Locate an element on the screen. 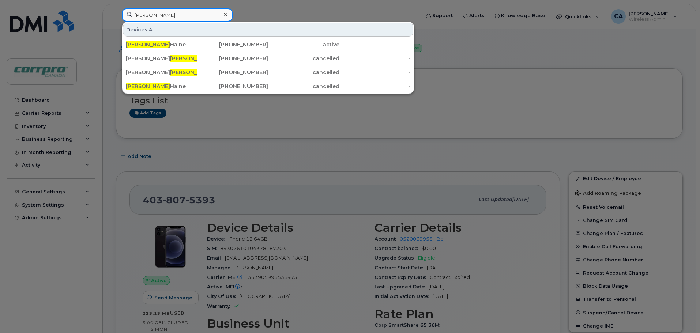 This screenshot has height=333, width=700. div: active is located at coordinates (303, 45).